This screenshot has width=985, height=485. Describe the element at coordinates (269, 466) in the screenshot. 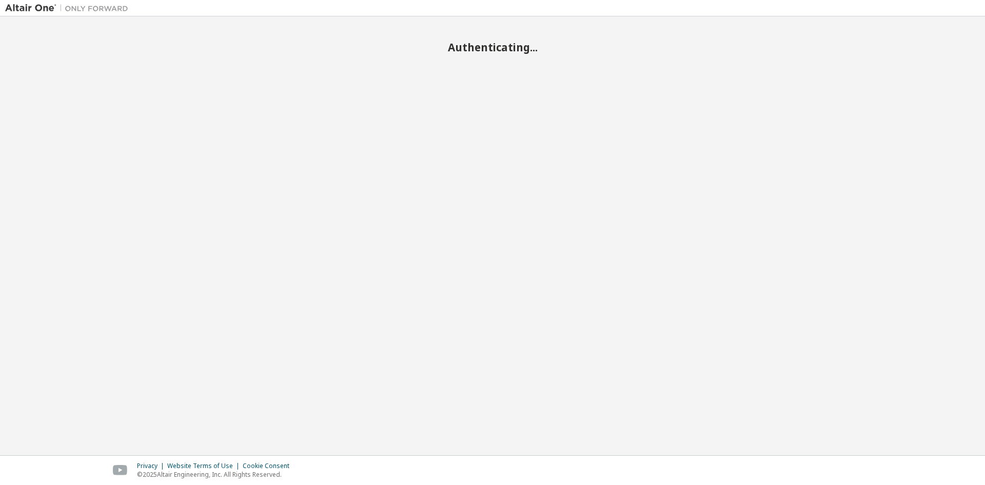

I see `div: Cookie Consent` at that location.